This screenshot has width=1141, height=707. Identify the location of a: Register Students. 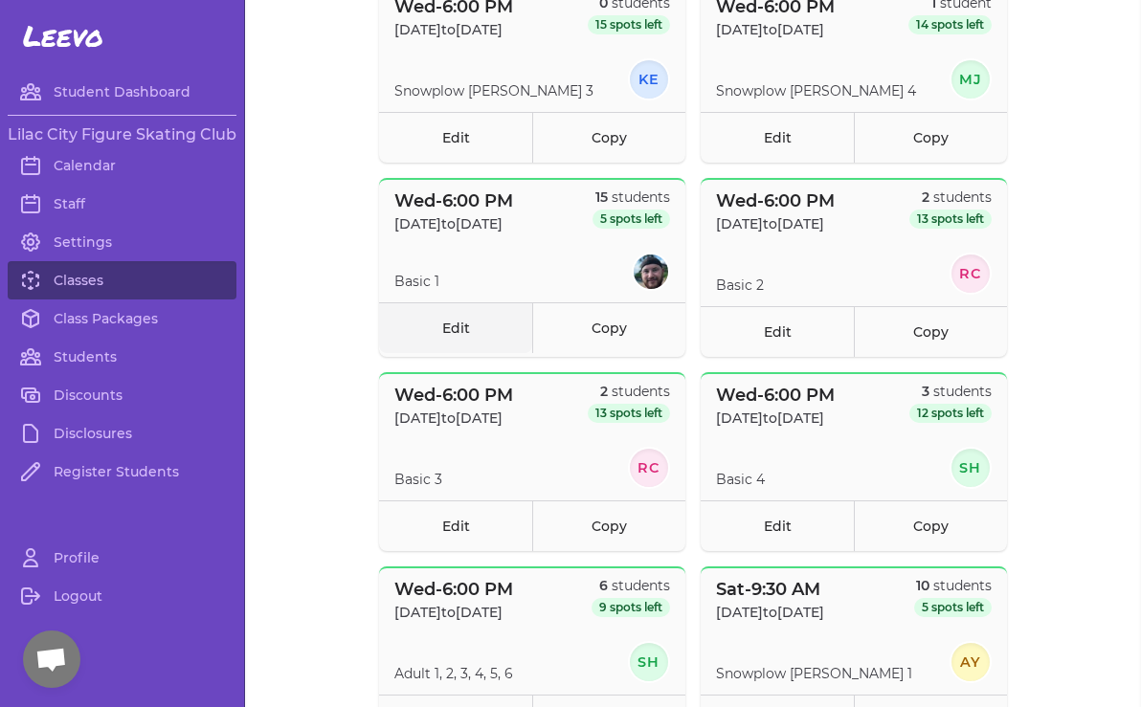
(122, 472).